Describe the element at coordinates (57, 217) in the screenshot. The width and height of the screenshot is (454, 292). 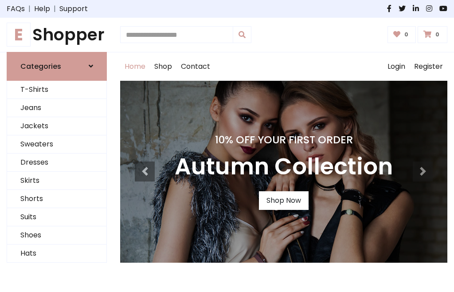
I see `a: Suits` at that location.